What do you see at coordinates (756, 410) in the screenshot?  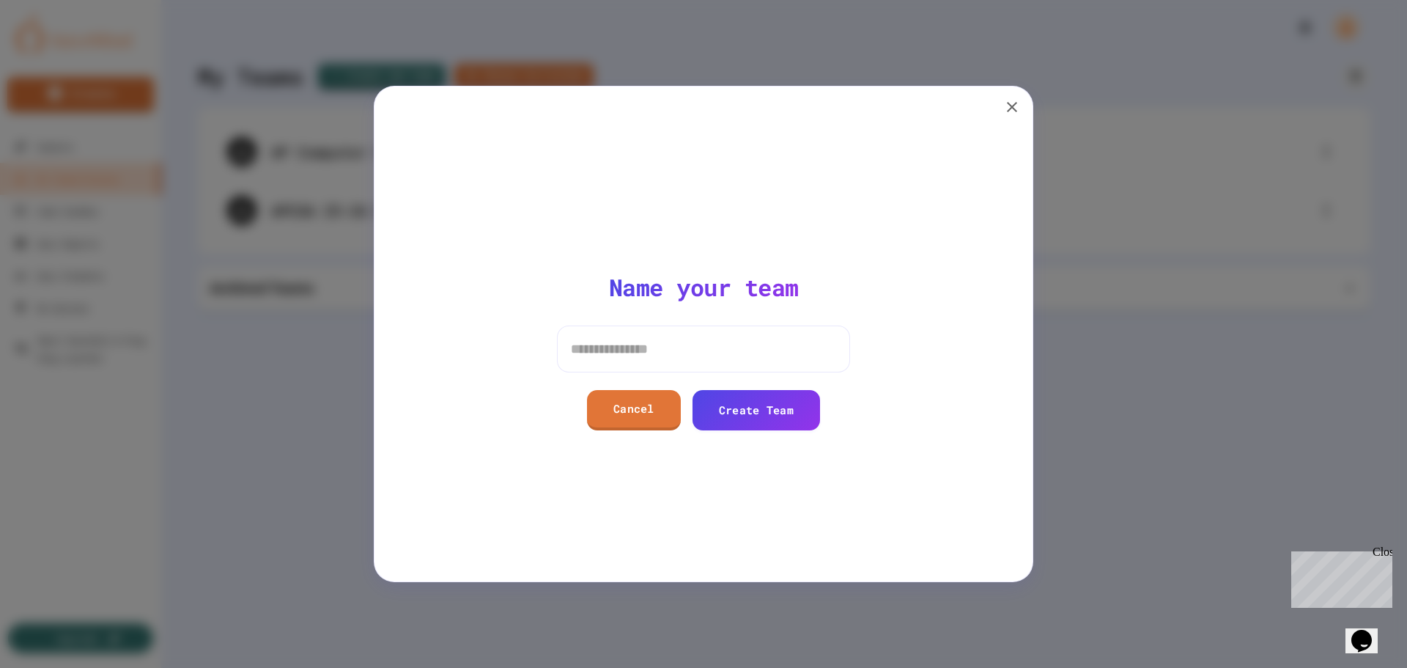 I see `a: Create Team` at bounding box center [756, 410].